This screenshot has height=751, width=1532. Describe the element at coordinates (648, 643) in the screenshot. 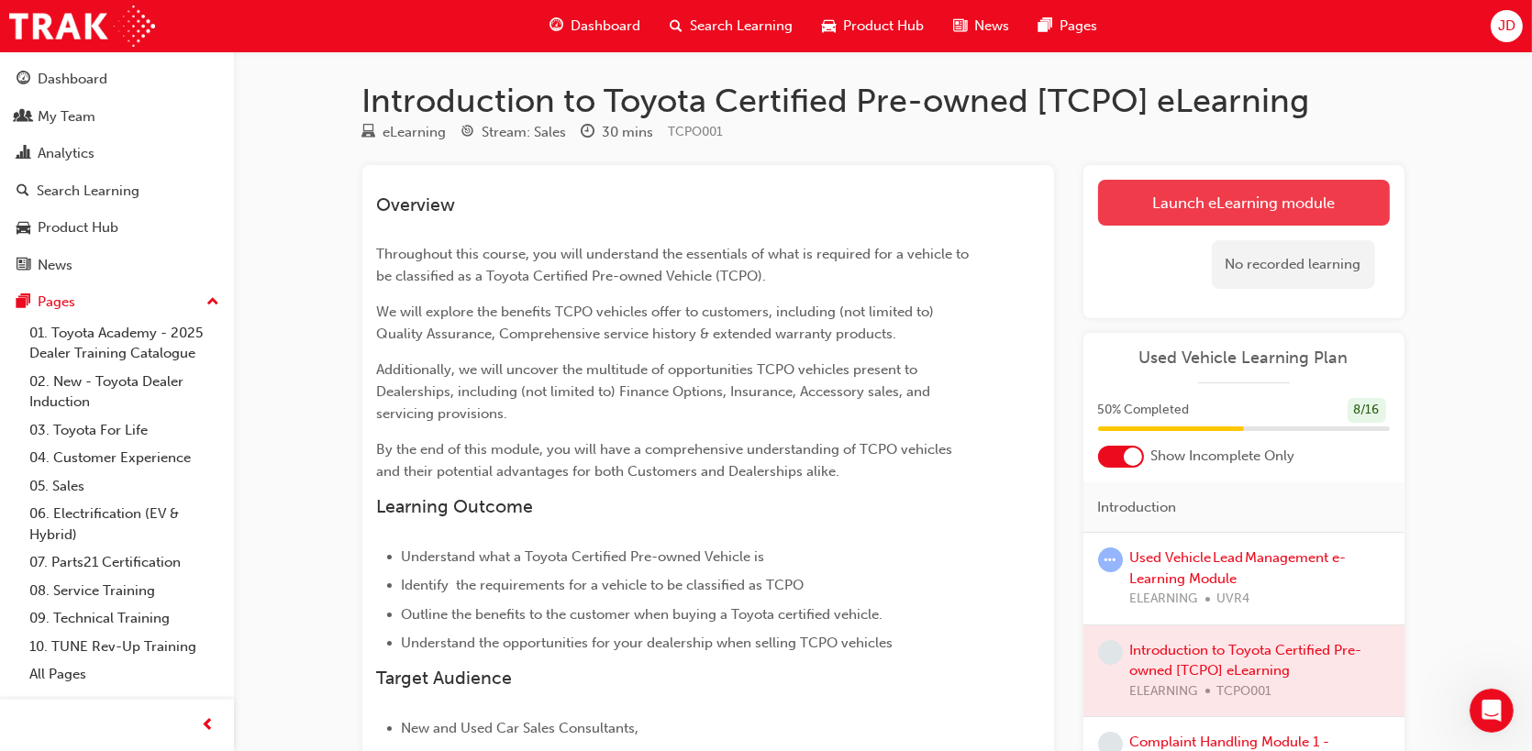

I see `span: Understand the opportunities for your dealership when selling TCPO vehicles` at that location.